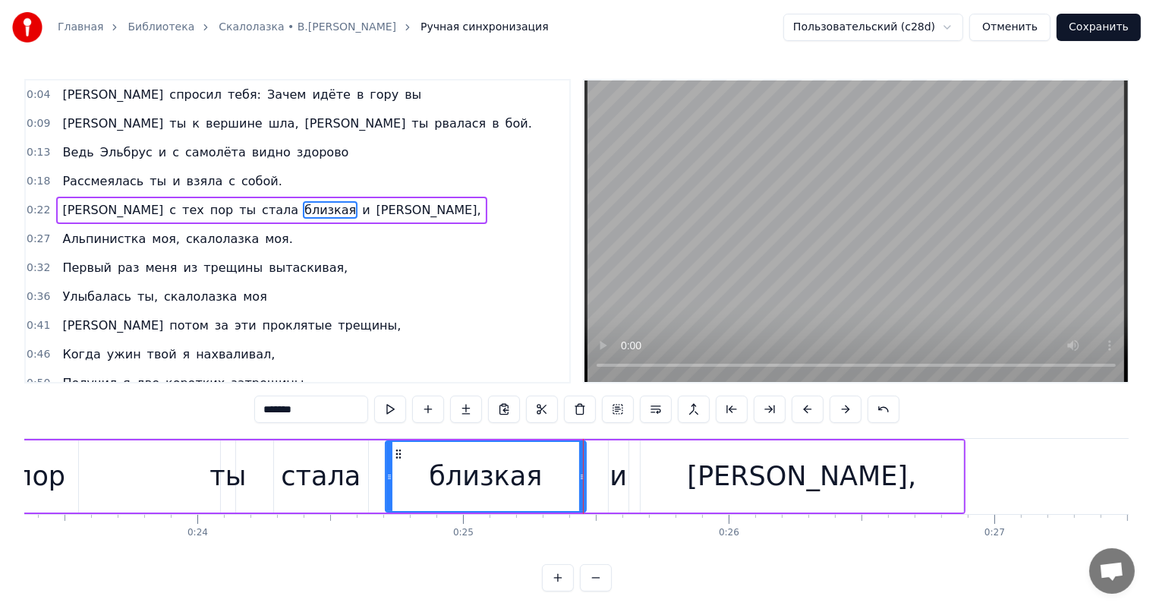  I want to click on span: рвалася, so click(460, 123).